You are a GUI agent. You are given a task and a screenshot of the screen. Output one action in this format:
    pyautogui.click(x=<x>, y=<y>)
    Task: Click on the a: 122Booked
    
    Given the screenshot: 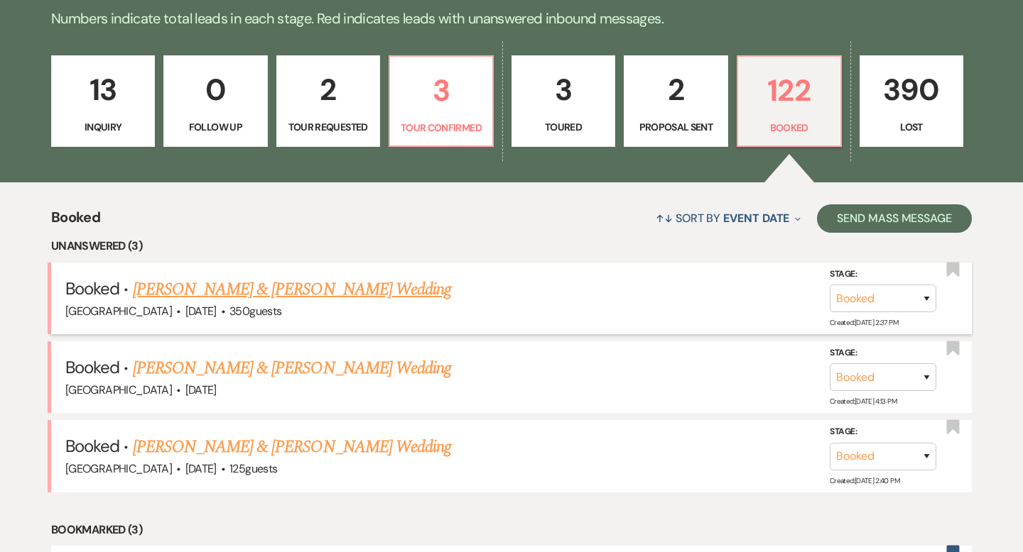 What is the action you would take?
    pyautogui.click(x=789, y=102)
    